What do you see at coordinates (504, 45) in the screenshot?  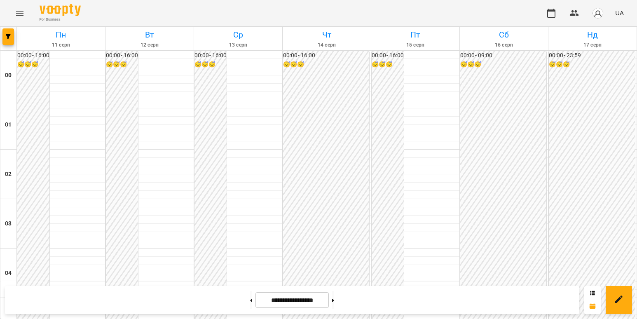 I see `h6: 16 серп` at bounding box center [504, 45].